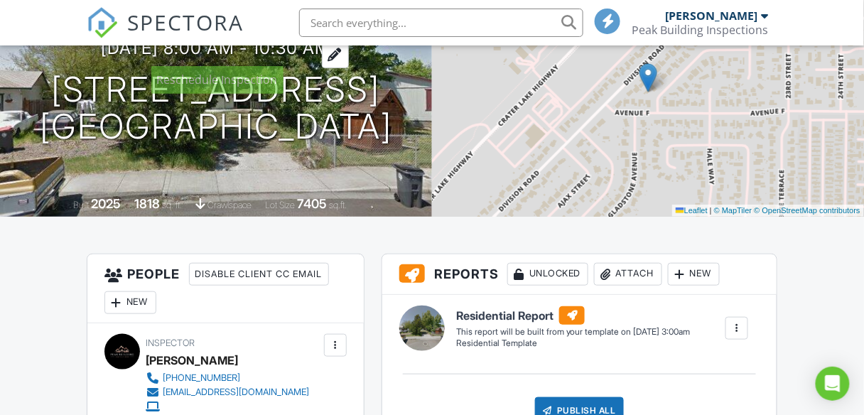 The width and height of the screenshot is (864, 415). What do you see at coordinates (548, 274) in the screenshot?
I see `div: Unlocked` at bounding box center [548, 274].